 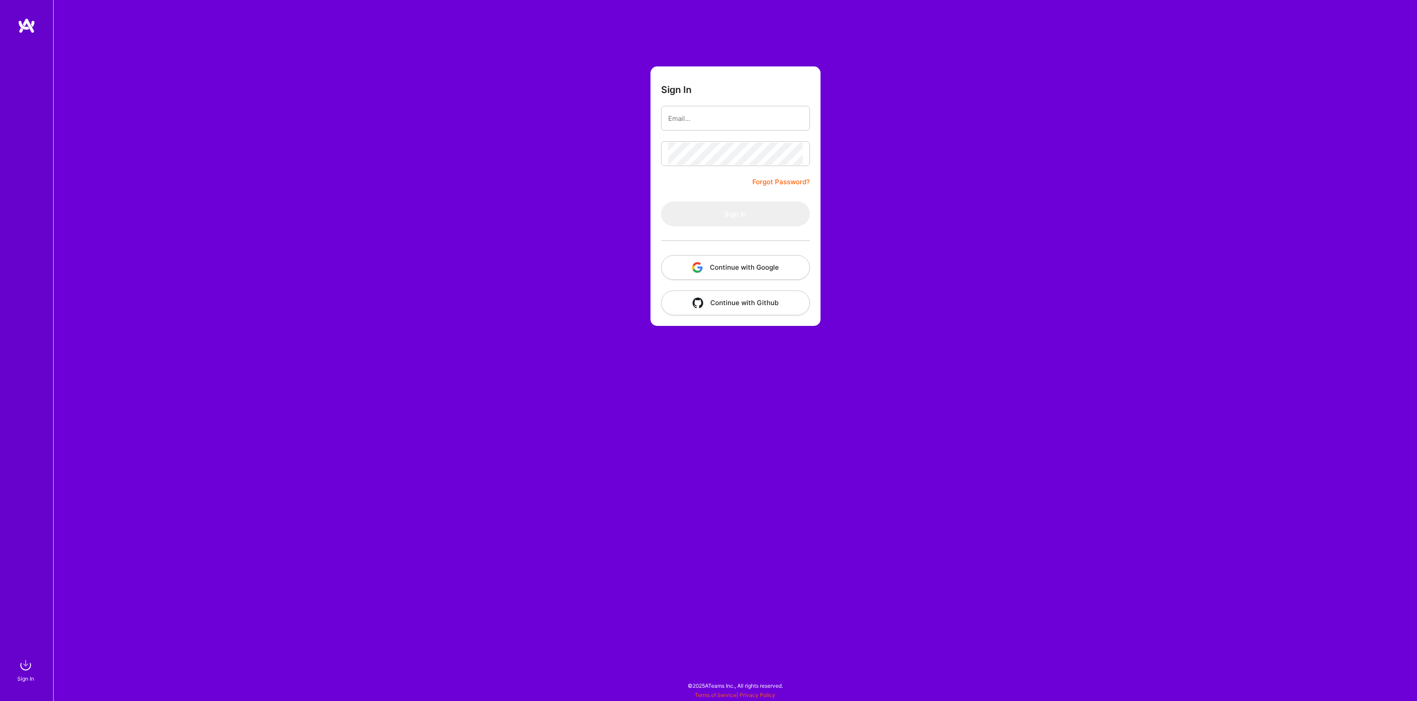 What do you see at coordinates (736, 118) in the screenshot?
I see `input: Email...` at bounding box center [736, 118].